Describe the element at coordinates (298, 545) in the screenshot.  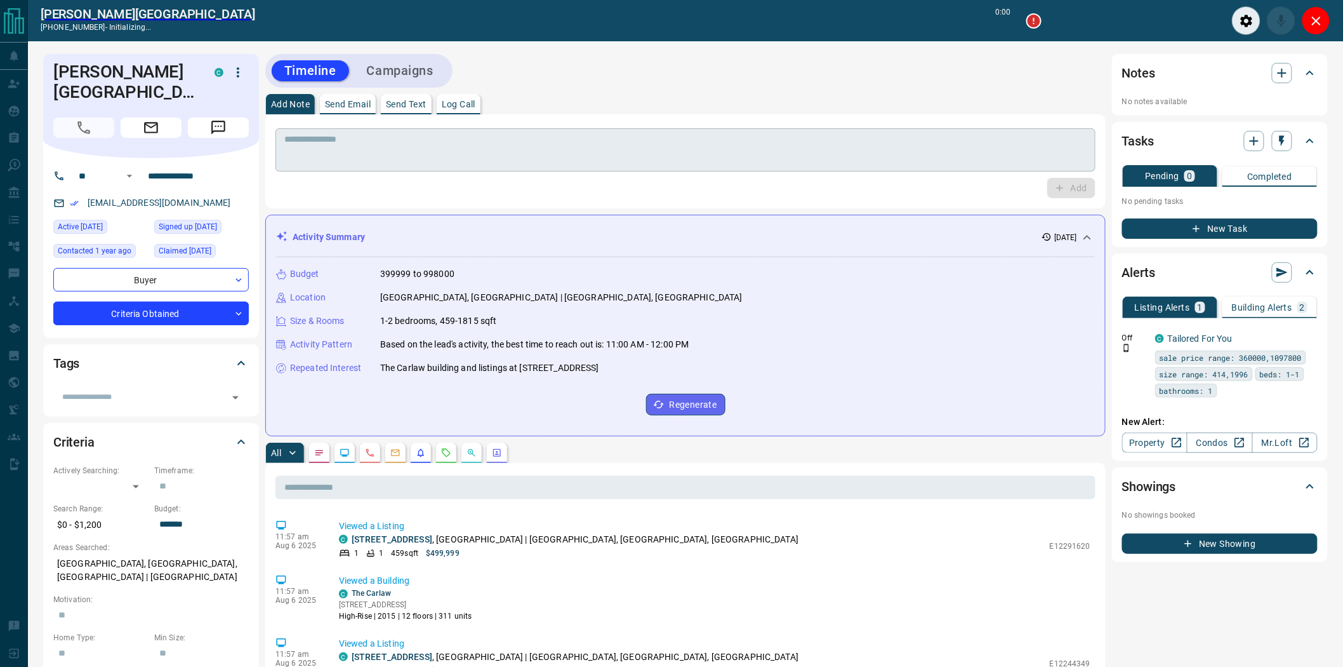
I see `p: Aug 6 2025` at that location.